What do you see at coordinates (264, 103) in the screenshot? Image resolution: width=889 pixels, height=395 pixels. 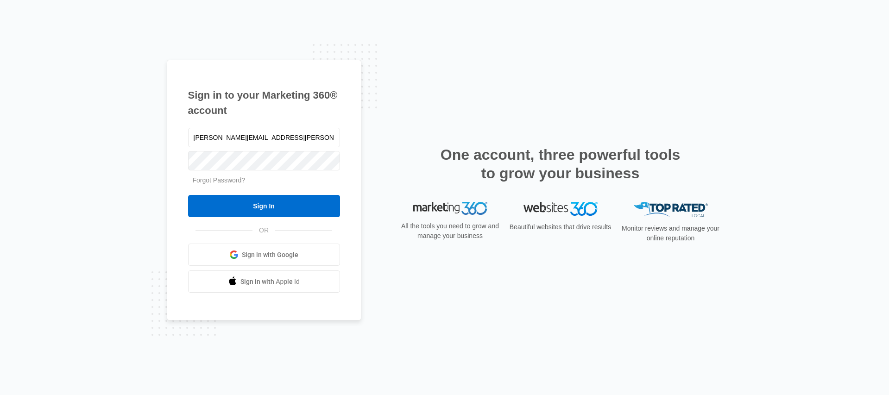 I see `h1: Sign in to your Marketing 360® account` at bounding box center [264, 103].